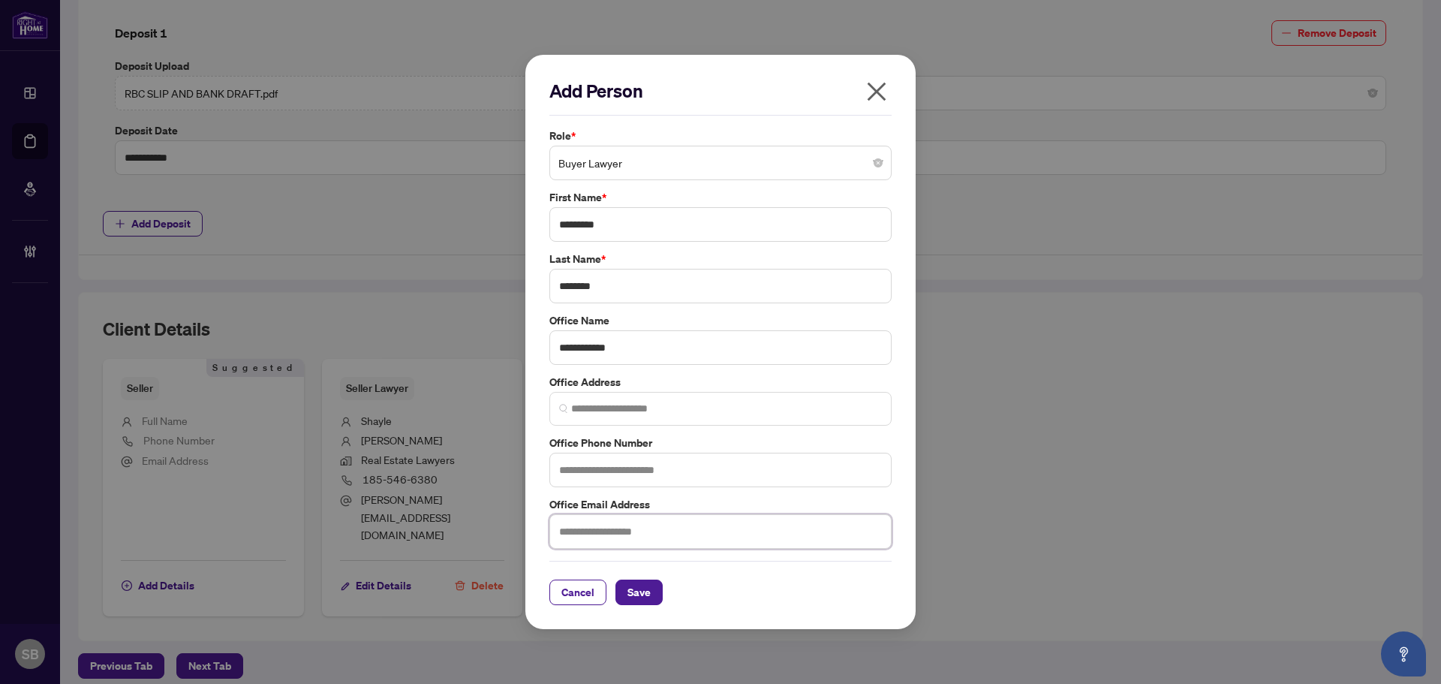  What do you see at coordinates (639, 592) in the screenshot?
I see `button: Save` at bounding box center [639, 592].